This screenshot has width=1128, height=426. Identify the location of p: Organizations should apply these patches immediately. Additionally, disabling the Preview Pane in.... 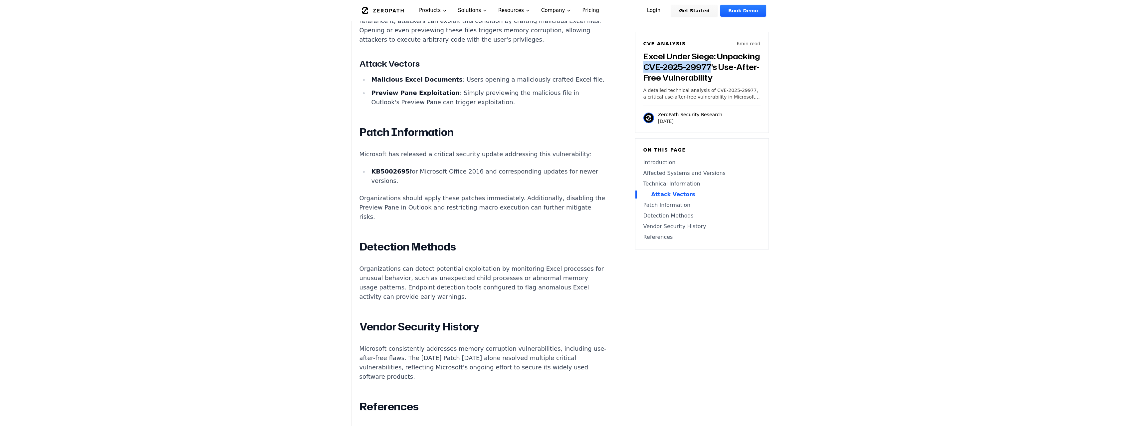
(483, 207).